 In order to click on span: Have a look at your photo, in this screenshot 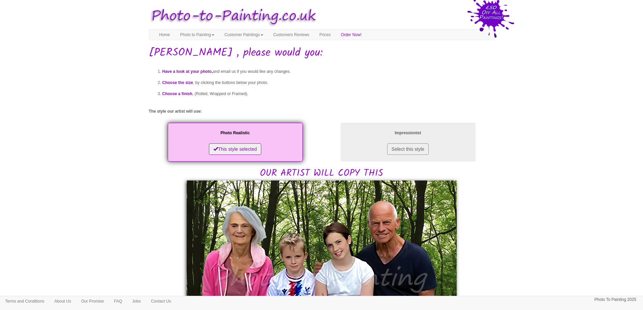, I will do `click(188, 72)`.